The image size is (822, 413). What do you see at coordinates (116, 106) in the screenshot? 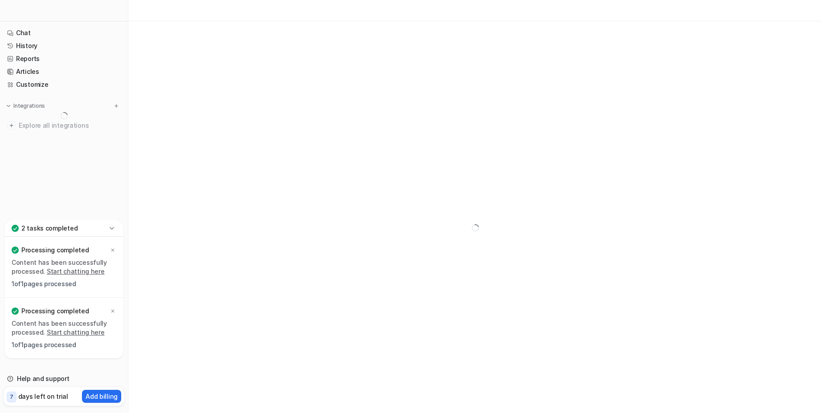
I see `img: menu_add.svg` at bounding box center [116, 106].